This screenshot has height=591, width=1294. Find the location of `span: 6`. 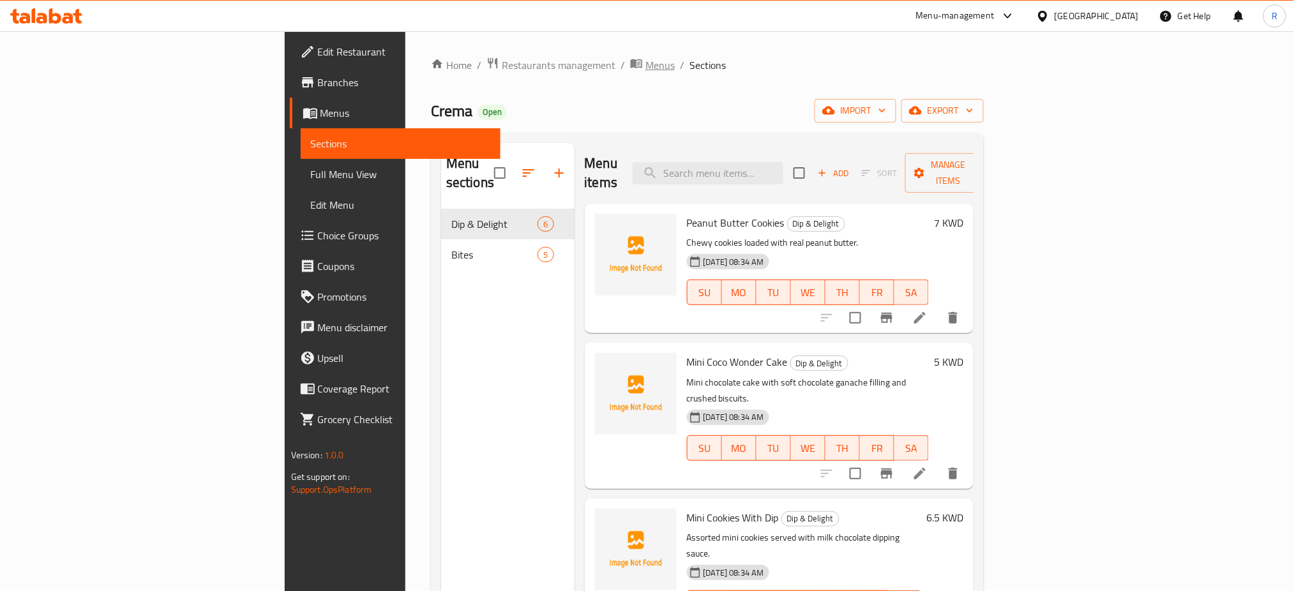

span: 6 is located at coordinates (545, 224).